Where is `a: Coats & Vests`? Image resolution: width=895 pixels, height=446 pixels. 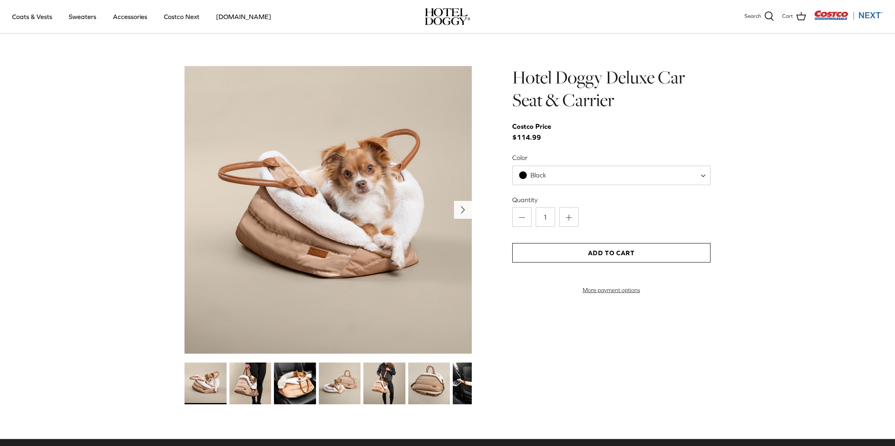
a: Coats & Vests is located at coordinates (32, 17).